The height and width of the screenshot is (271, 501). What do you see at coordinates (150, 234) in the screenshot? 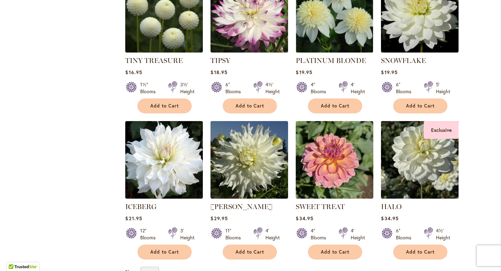
I see `div: 12" Blooms` at bounding box center [150, 234].